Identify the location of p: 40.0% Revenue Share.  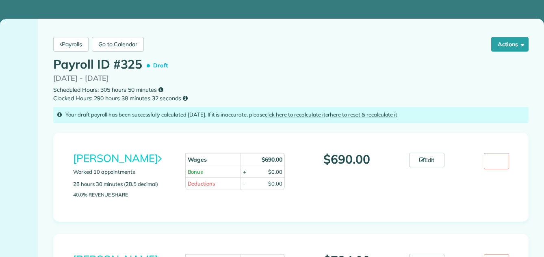
(123, 195).